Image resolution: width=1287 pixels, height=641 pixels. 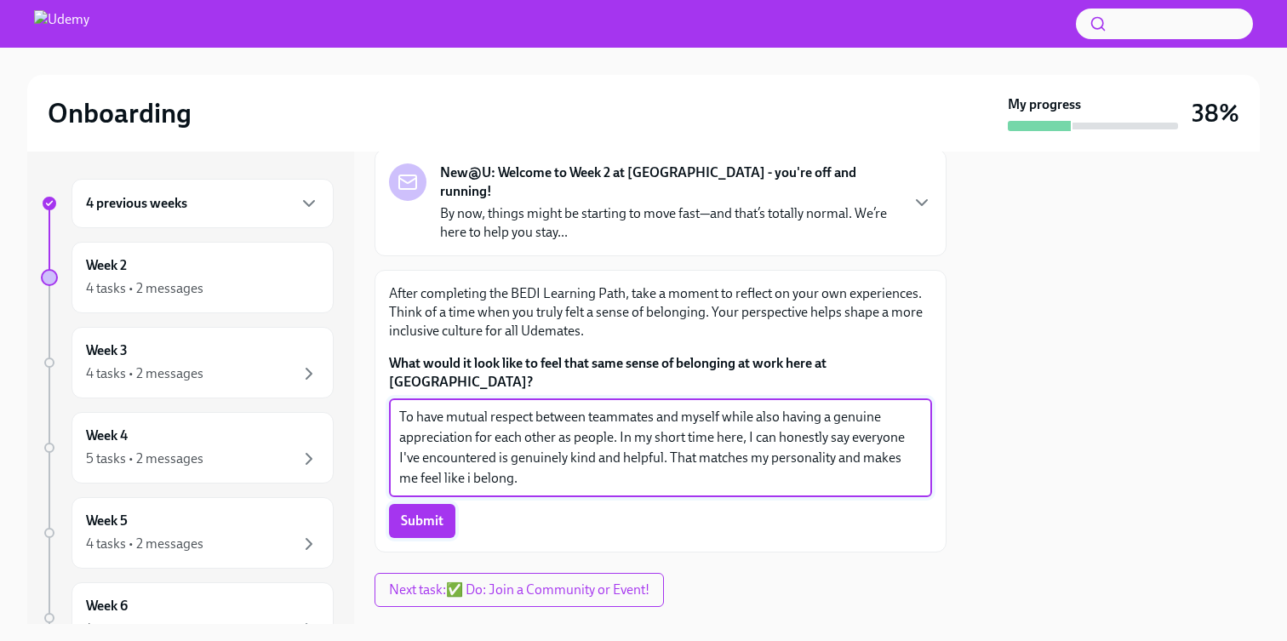 I want to click on a: Week 45 tasks • 2 messages, so click(x=187, y=448).